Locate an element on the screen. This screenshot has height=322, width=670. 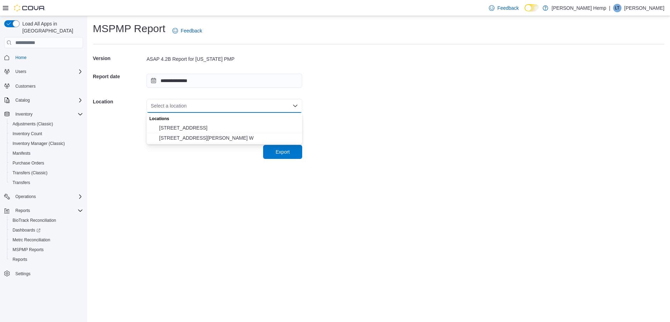
button: MSPMP Reports is located at coordinates (46, 250).